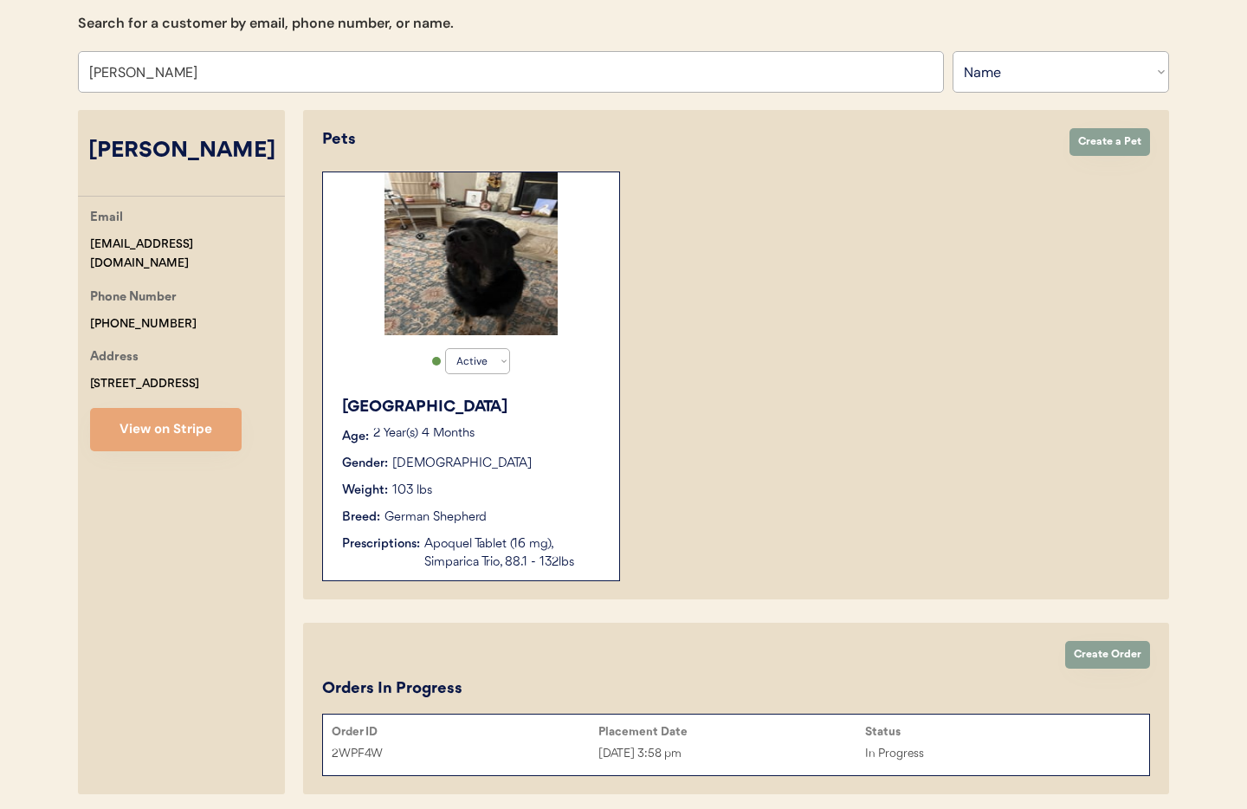 The height and width of the screenshot is (809, 1247). I want to click on div: 2WPF4W, so click(465, 753).